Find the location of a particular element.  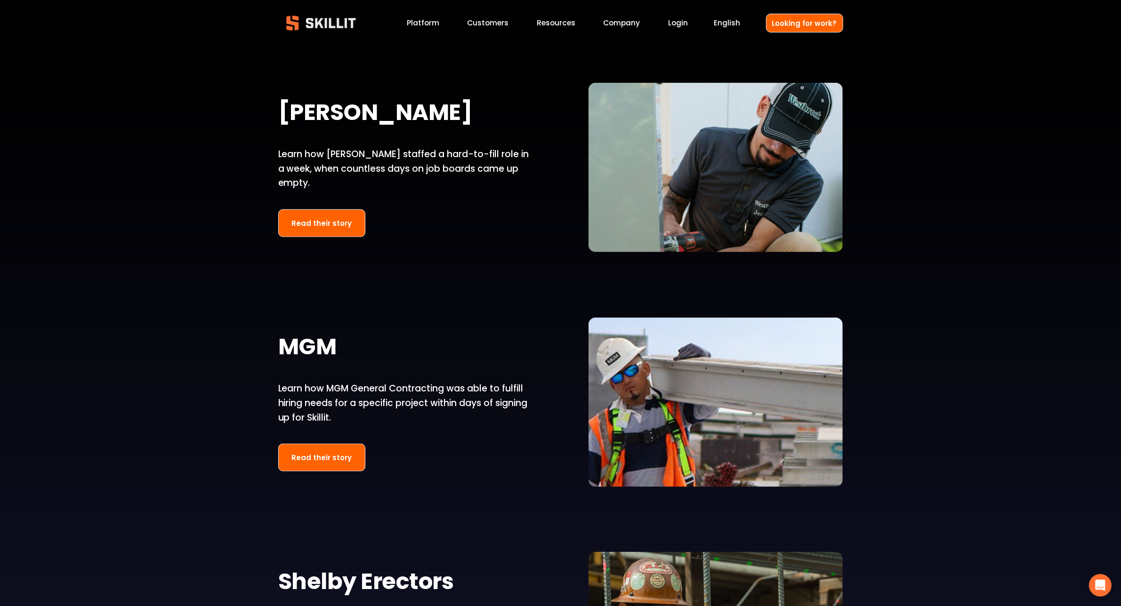

div: Open Intercom Messenger is located at coordinates (1100, 586).